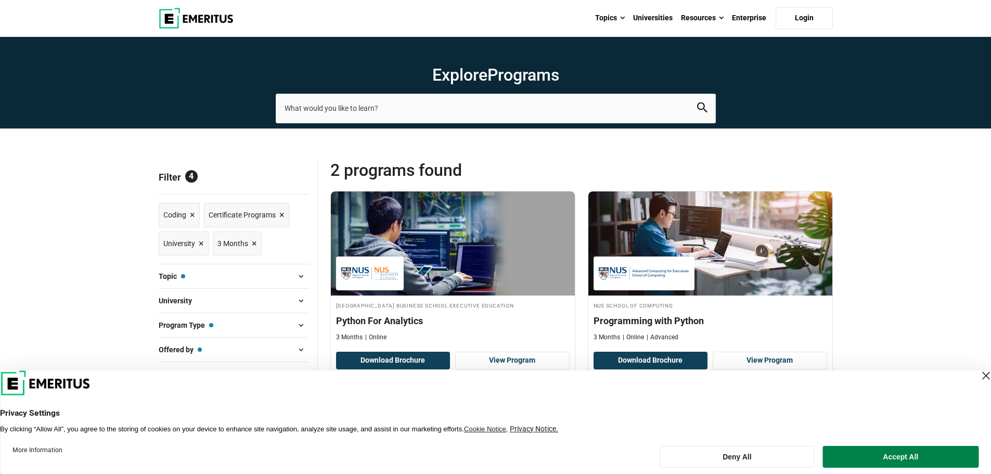 The width and height of the screenshot is (991, 474). What do you see at coordinates (710, 269) in the screenshot?
I see `a: AI and Machine Learning Course by NUS School of Computing - NUS School of Computing NUS School of...` at bounding box center [710, 269].